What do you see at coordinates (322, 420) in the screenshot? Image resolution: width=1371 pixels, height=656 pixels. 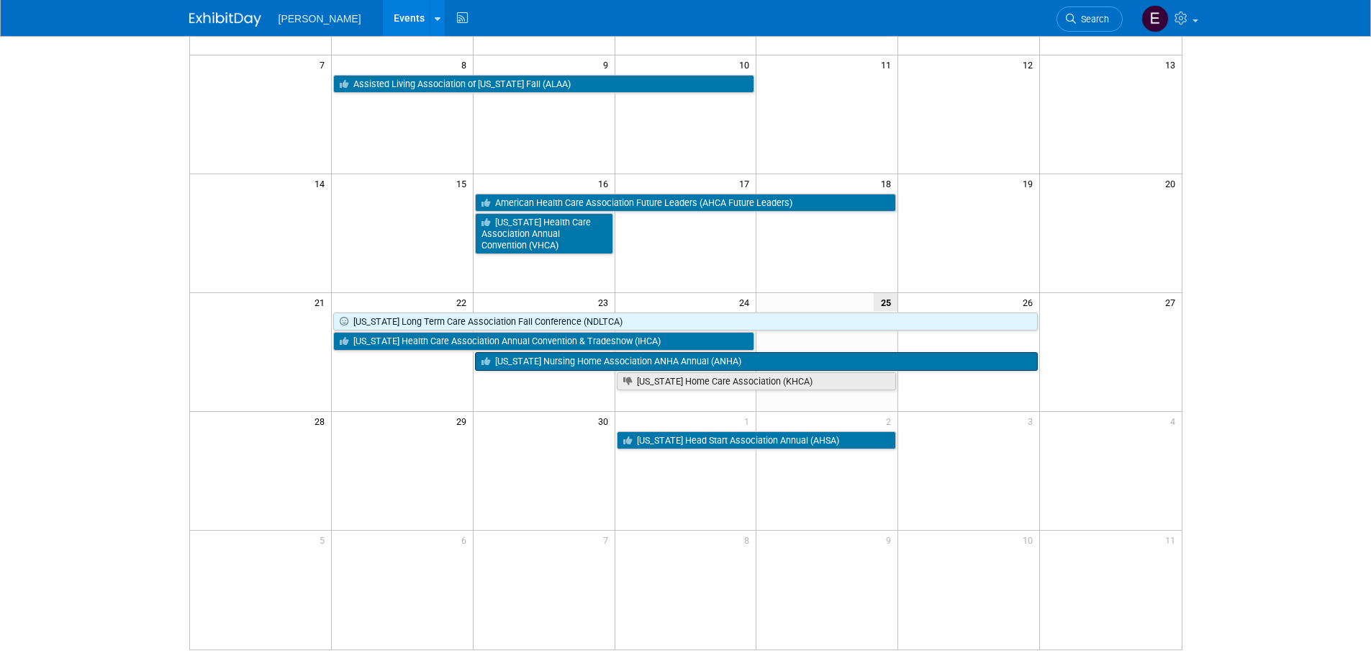 I see `span: 28` at bounding box center [322, 420].